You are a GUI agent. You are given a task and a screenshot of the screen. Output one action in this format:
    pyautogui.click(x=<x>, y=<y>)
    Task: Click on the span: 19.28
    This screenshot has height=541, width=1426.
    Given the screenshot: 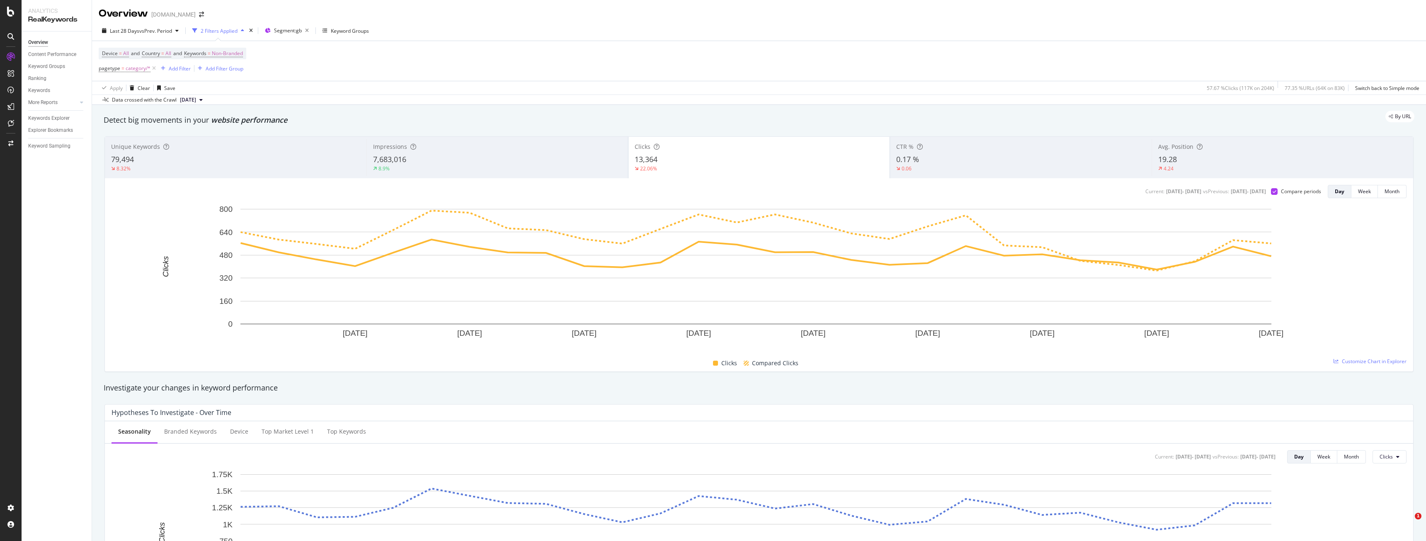 What is the action you would take?
    pyautogui.click(x=1167, y=159)
    